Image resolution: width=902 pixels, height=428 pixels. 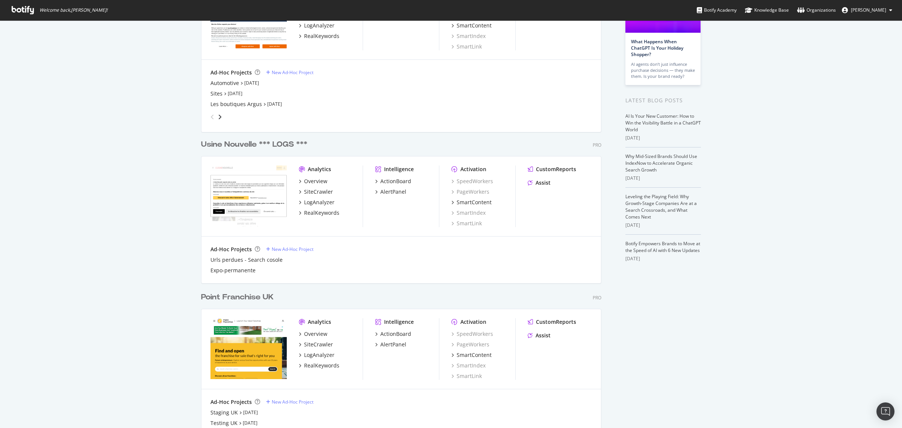 I want to click on div: Automotive, so click(x=225, y=83).